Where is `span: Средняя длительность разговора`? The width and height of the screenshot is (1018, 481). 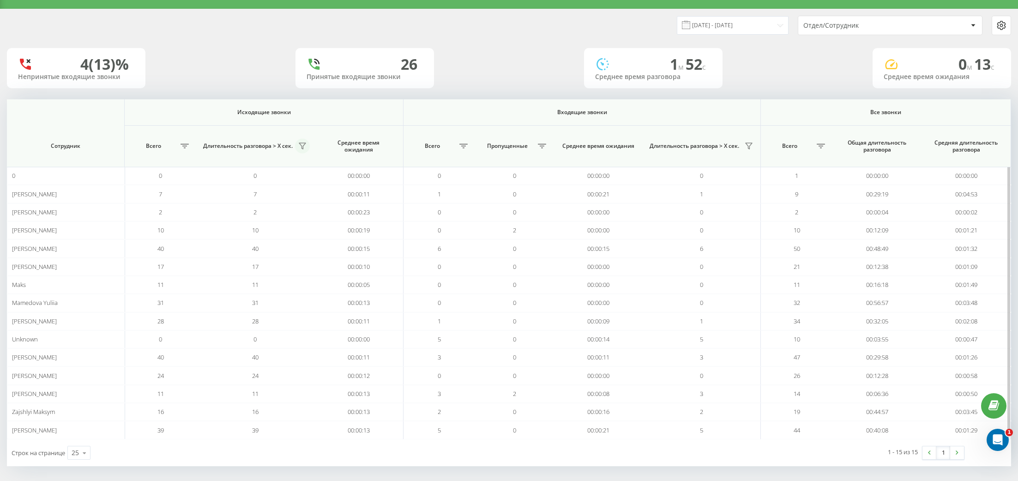 span: Средняя длительность разговора is located at coordinates (966, 146).